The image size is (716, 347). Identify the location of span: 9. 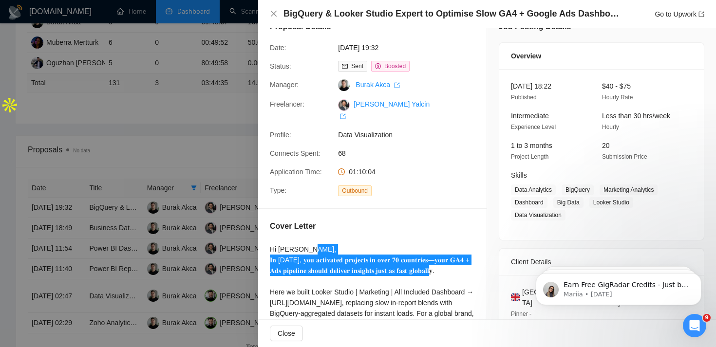
(707, 318).